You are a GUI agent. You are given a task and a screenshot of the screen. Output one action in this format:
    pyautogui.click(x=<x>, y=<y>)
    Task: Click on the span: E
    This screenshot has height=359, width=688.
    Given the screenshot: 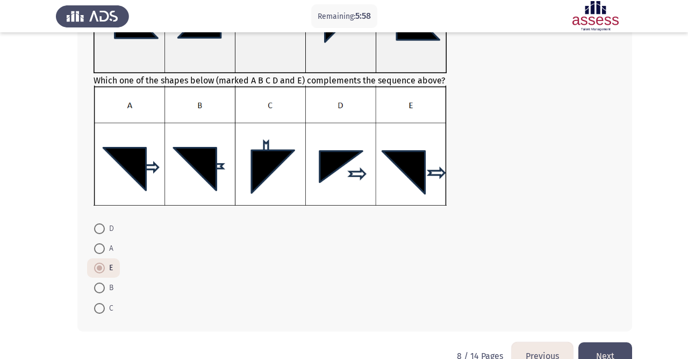 What is the action you would take?
    pyautogui.click(x=109, y=268)
    